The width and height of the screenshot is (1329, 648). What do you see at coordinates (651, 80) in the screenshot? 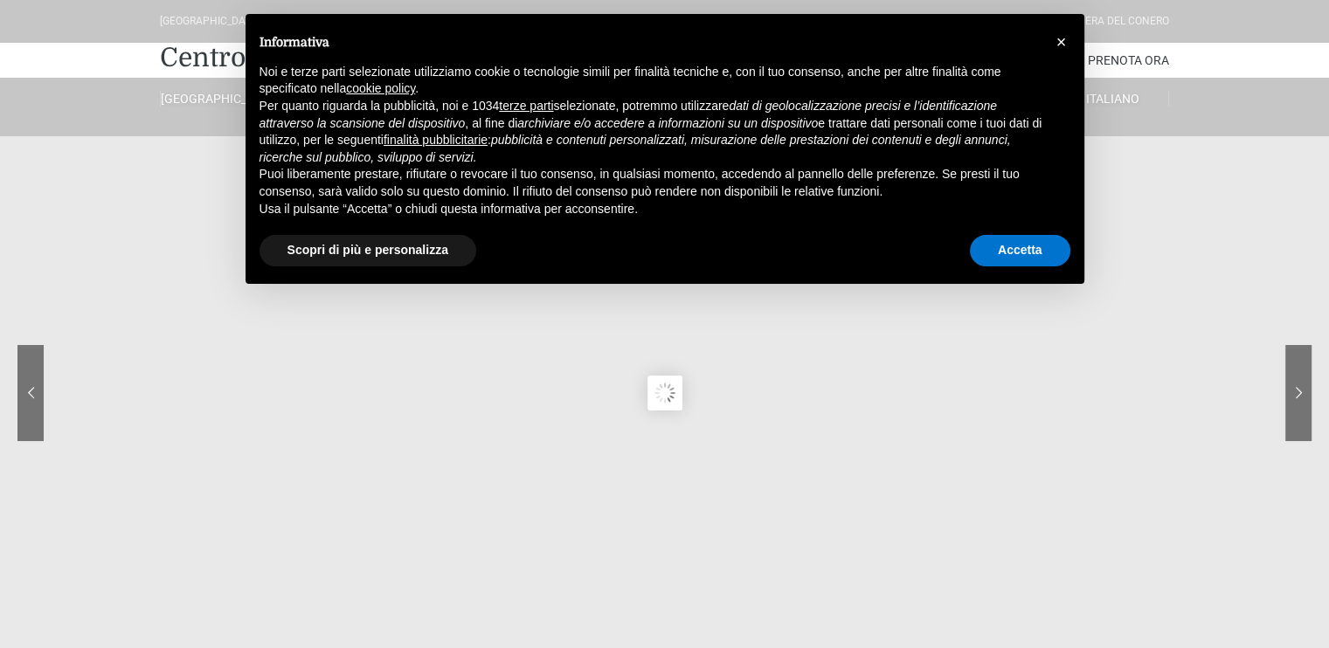
I see `p: Noi e terze parti selezionate utilizziamo cookie o tecnologie simili per finalità tecniche e, con...` at bounding box center [651, 80].